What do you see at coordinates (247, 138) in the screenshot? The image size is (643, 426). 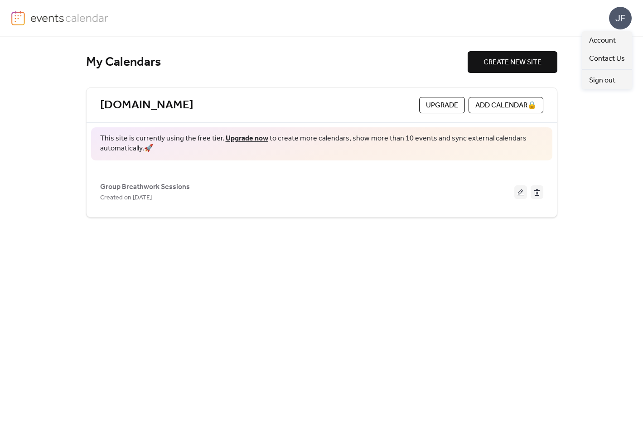 I see `a: Upgrade now` at bounding box center [247, 138].